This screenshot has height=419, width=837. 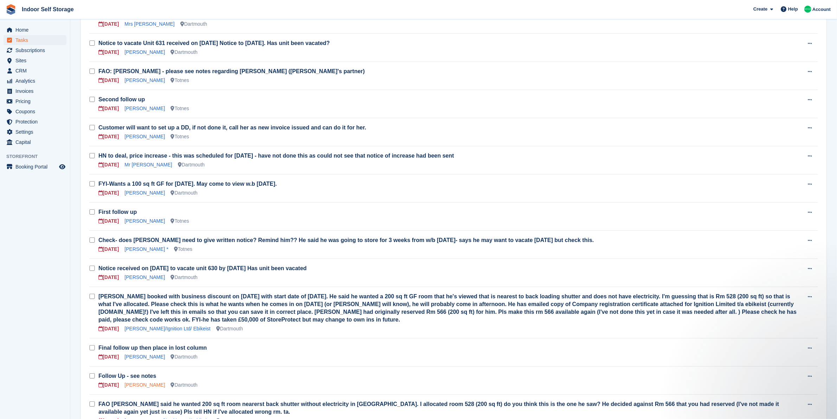 I want to click on span: Sites, so click(x=37, y=60).